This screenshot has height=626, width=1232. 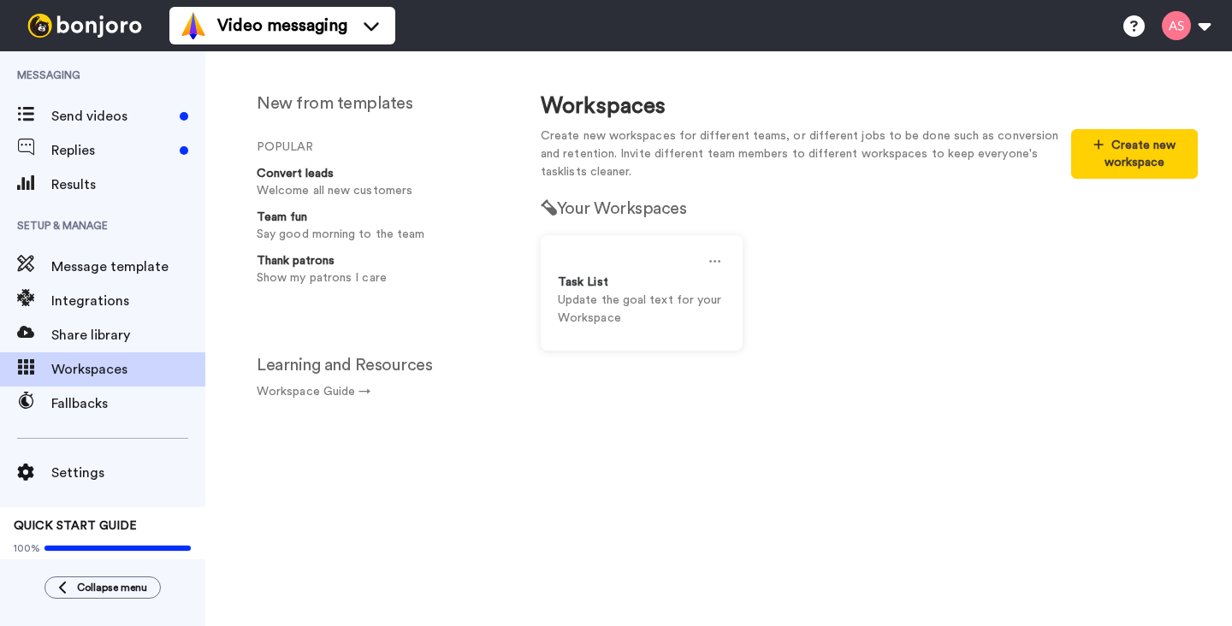 I want to click on button: Create new workspace, so click(x=1134, y=154).